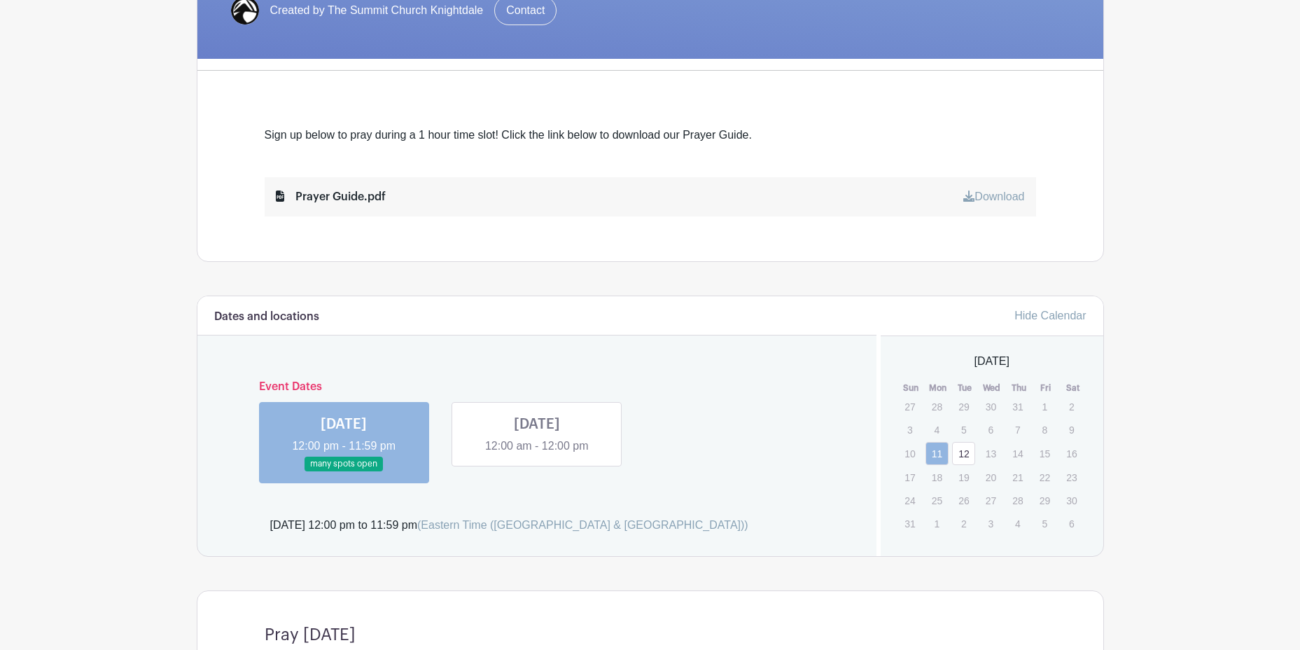  Describe the element at coordinates (1044, 477) in the screenshot. I see `p: 22` at that location.